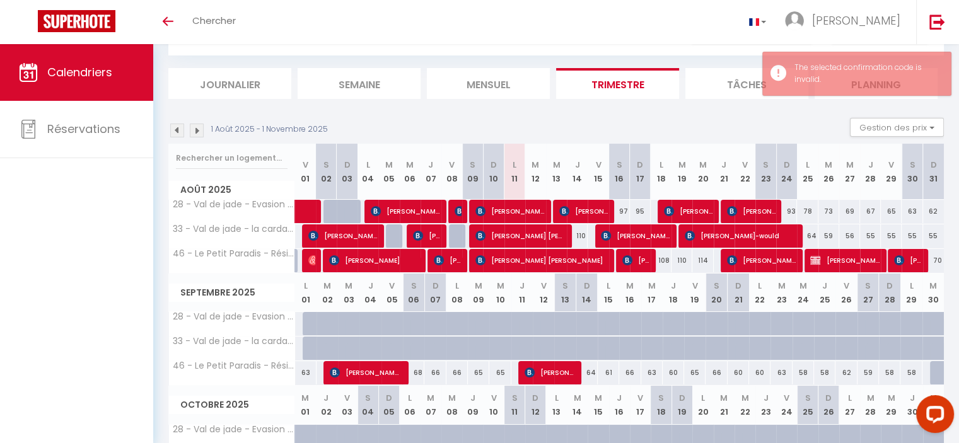  I want to click on div: 97, so click(619, 211).